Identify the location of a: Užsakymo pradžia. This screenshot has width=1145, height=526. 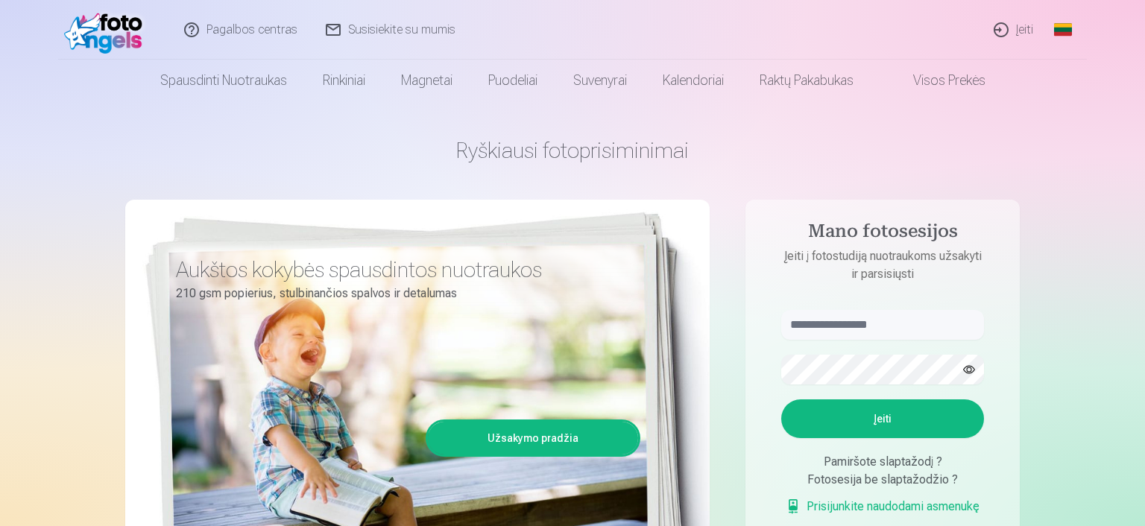
(533, 438).